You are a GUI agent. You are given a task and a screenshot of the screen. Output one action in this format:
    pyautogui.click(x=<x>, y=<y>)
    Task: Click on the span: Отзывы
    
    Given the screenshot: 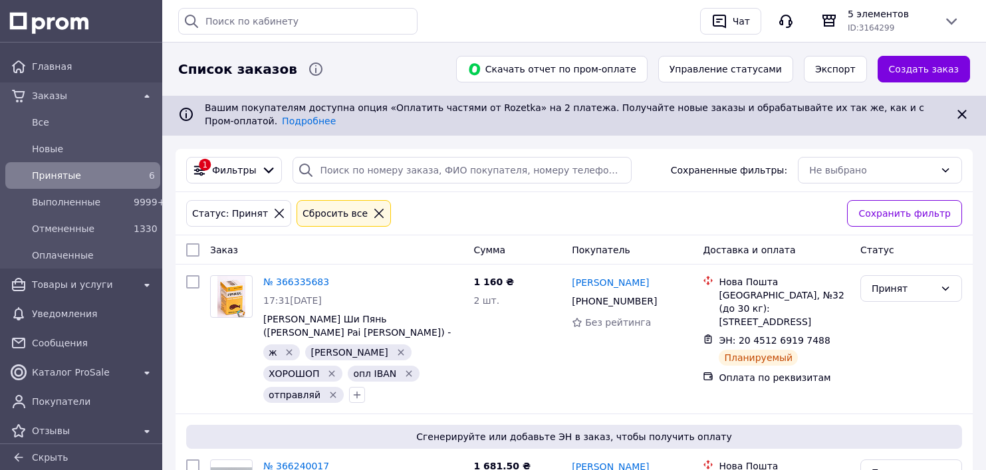 What is the action you would take?
    pyautogui.click(x=82, y=431)
    